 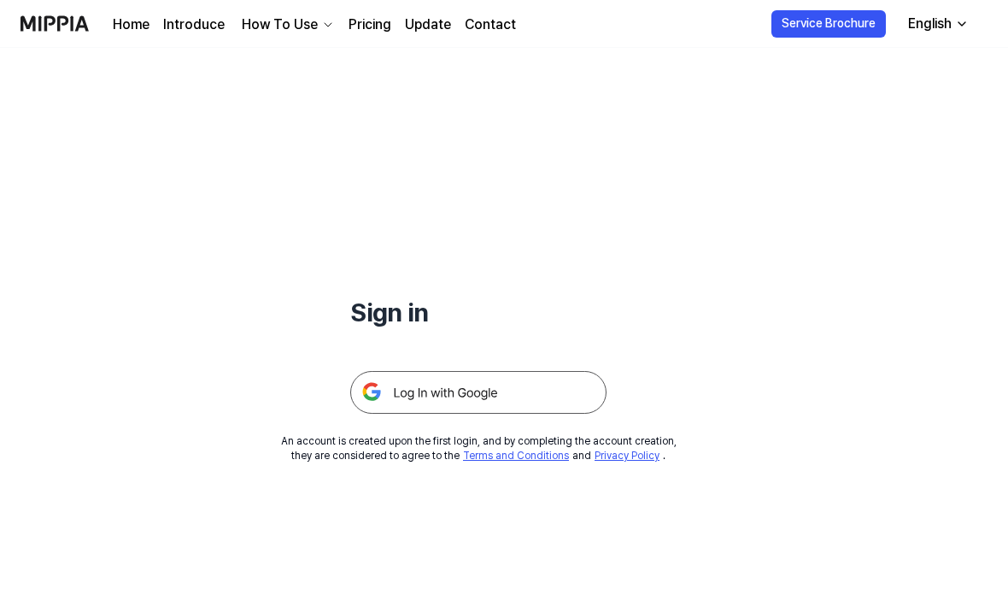 I want to click on a: Update, so click(x=428, y=25).